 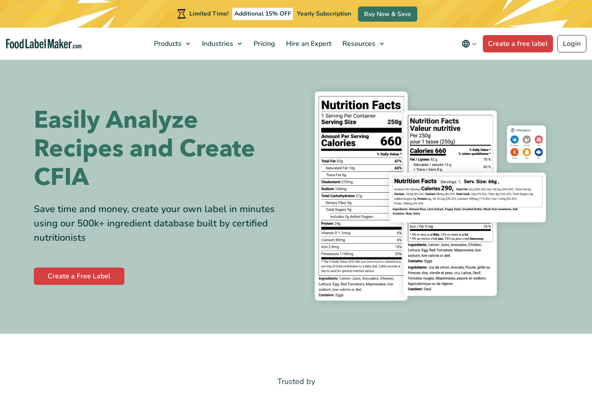 I want to click on p: Trusted by, so click(x=296, y=382).